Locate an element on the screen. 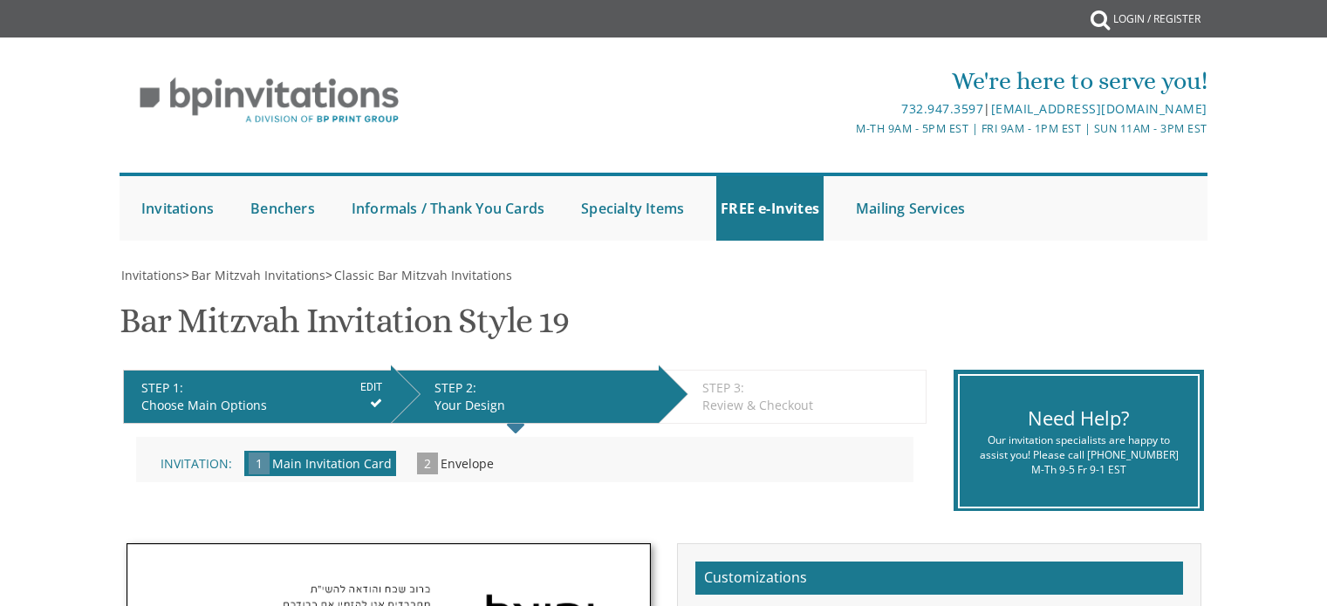  img: BP Invitation Loft is located at coordinates (269, 100).